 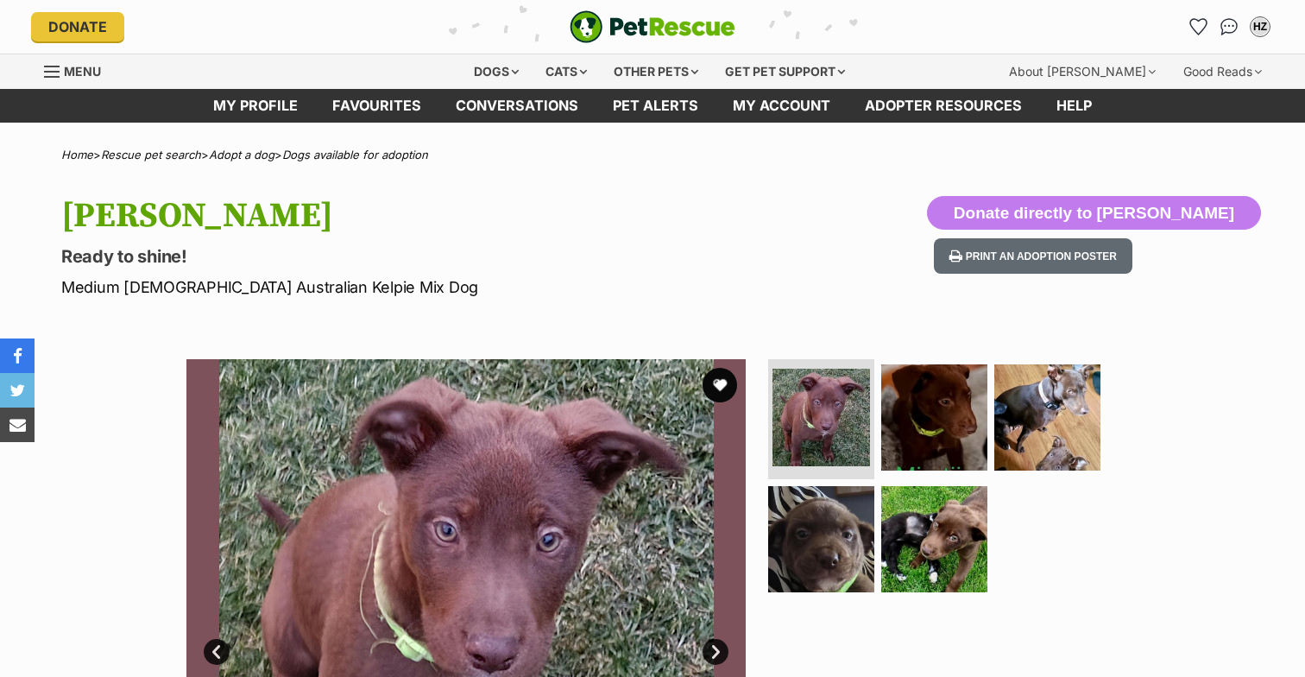 I want to click on div: HZ, so click(x=1261, y=27).